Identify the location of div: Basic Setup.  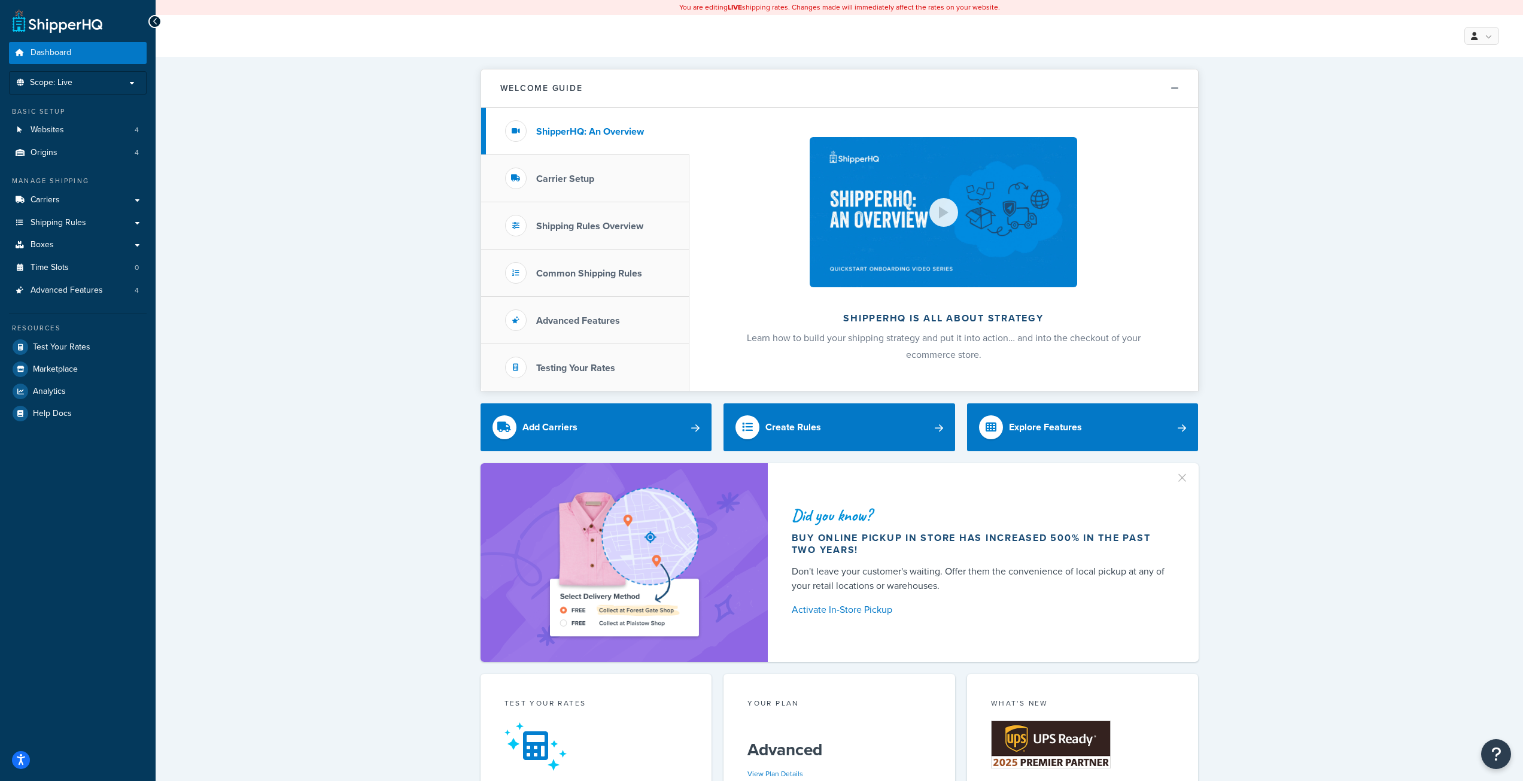
(78, 111).